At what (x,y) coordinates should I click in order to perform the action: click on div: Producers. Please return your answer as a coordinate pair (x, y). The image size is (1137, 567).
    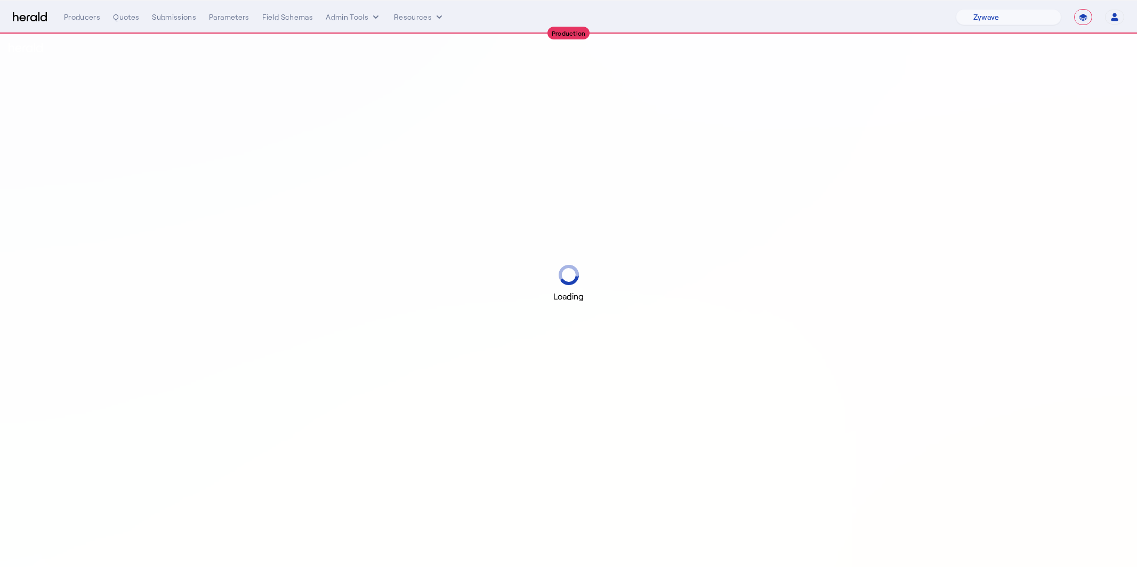
    Looking at the image, I should click on (82, 17).